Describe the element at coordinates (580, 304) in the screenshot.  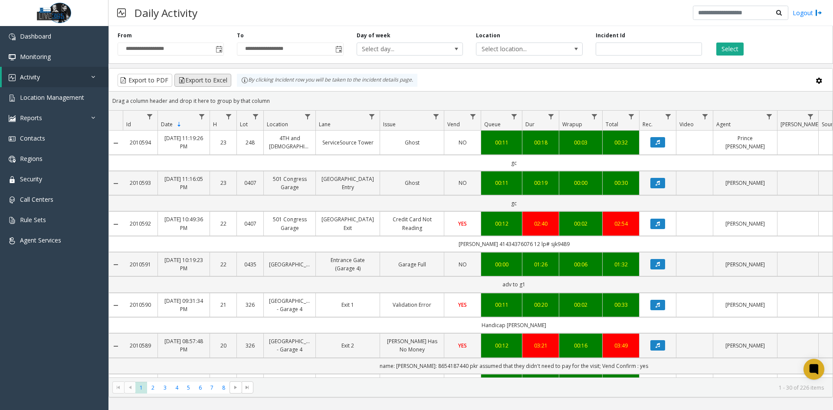
I see `a: 00:02` at that location.